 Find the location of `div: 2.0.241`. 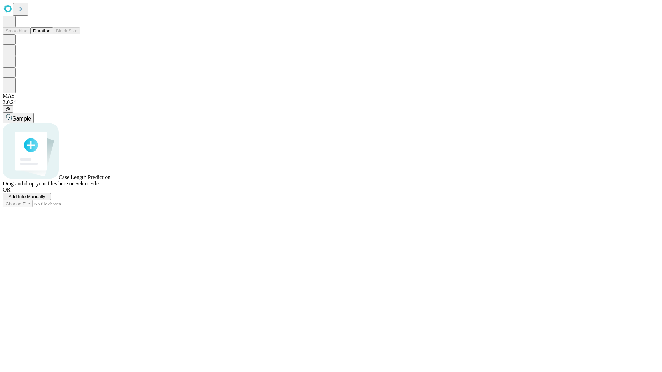

div: 2.0.241 is located at coordinates (331, 102).